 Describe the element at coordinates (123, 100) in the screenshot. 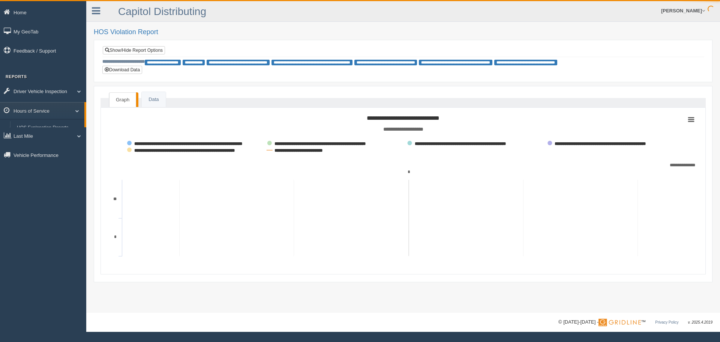

I see `a: Graph` at that location.